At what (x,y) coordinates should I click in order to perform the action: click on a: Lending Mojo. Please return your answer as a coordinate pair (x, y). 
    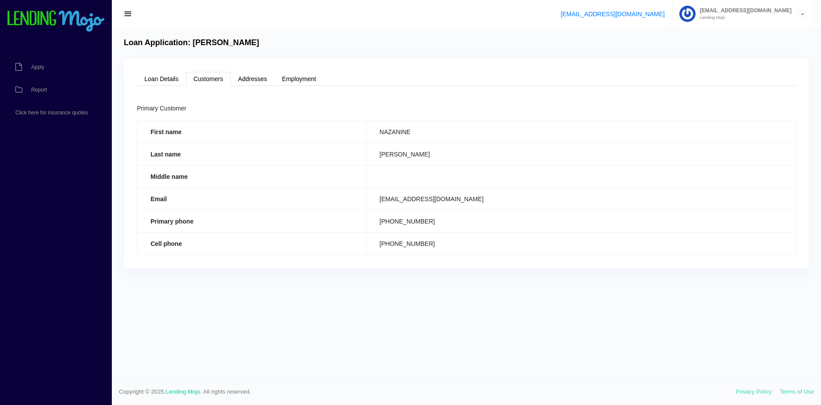
    Looking at the image, I should click on (183, 392).